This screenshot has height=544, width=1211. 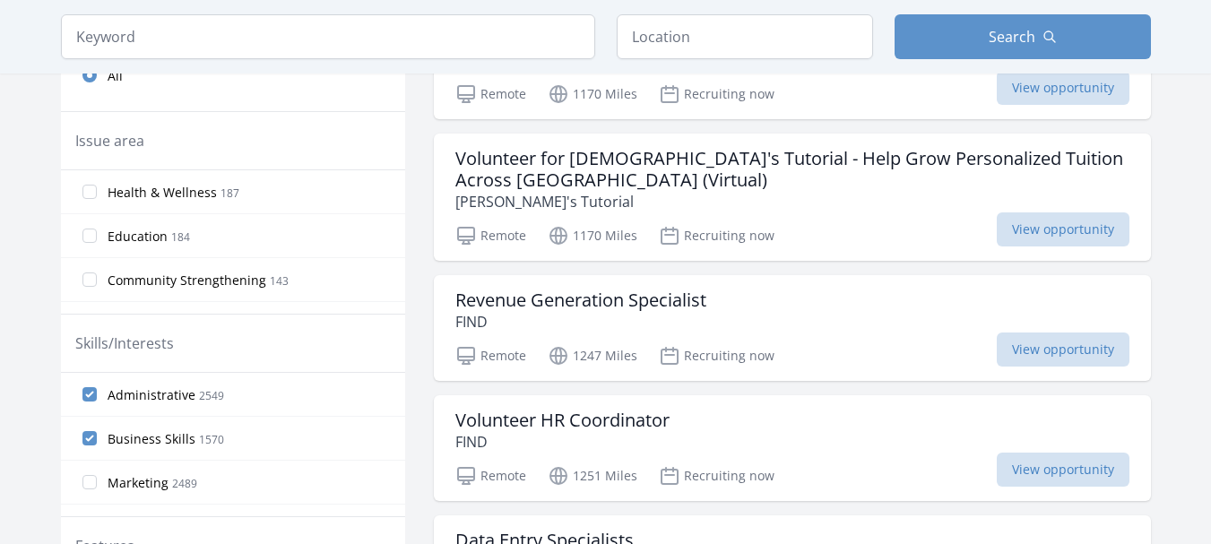 What do you see at coordinates (115, 76) in the screenshot?
I see `span: All` at bounding box center [115, 76].